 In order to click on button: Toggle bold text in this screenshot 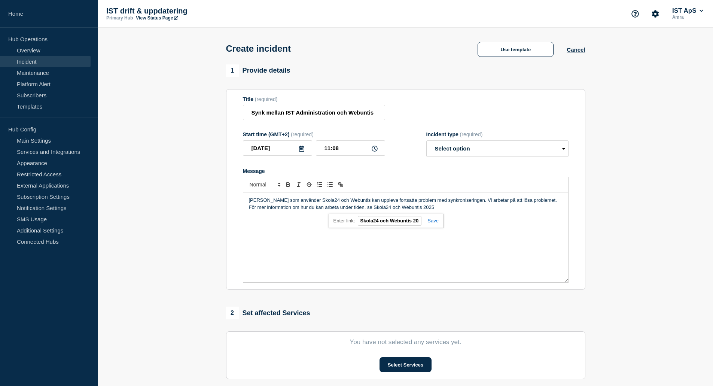, I will do `click(288, 185)`.